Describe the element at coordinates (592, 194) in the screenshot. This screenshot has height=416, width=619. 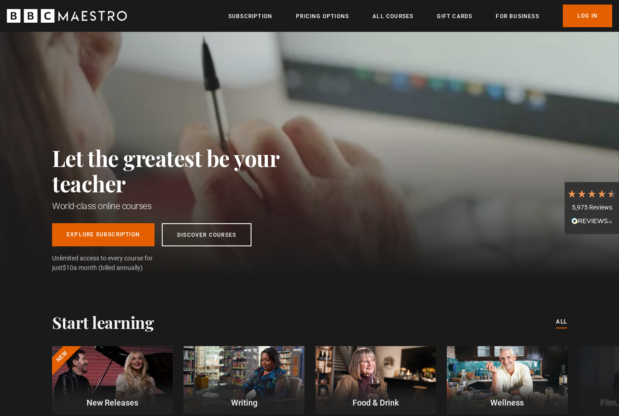
I see `div: 4.7 Stars` at that location.